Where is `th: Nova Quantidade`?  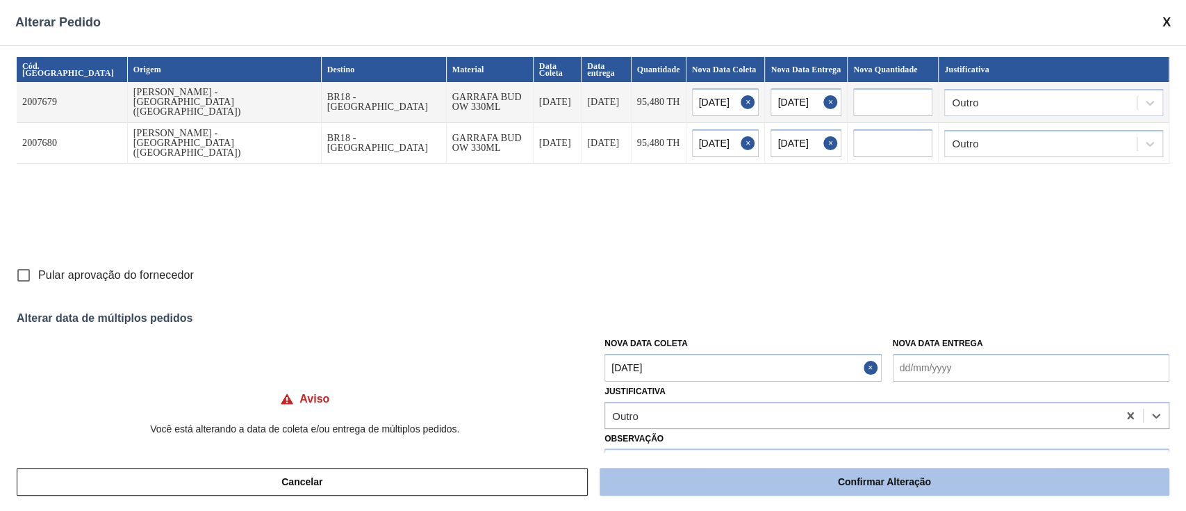 th: Nova Quantidade is located at coordinates (893, 69).